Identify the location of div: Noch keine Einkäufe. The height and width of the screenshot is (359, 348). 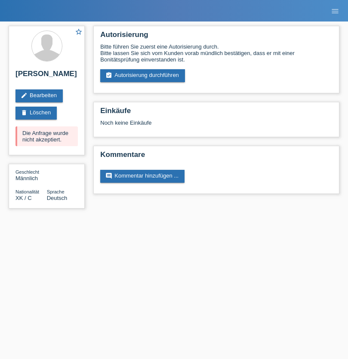
(216, 126).